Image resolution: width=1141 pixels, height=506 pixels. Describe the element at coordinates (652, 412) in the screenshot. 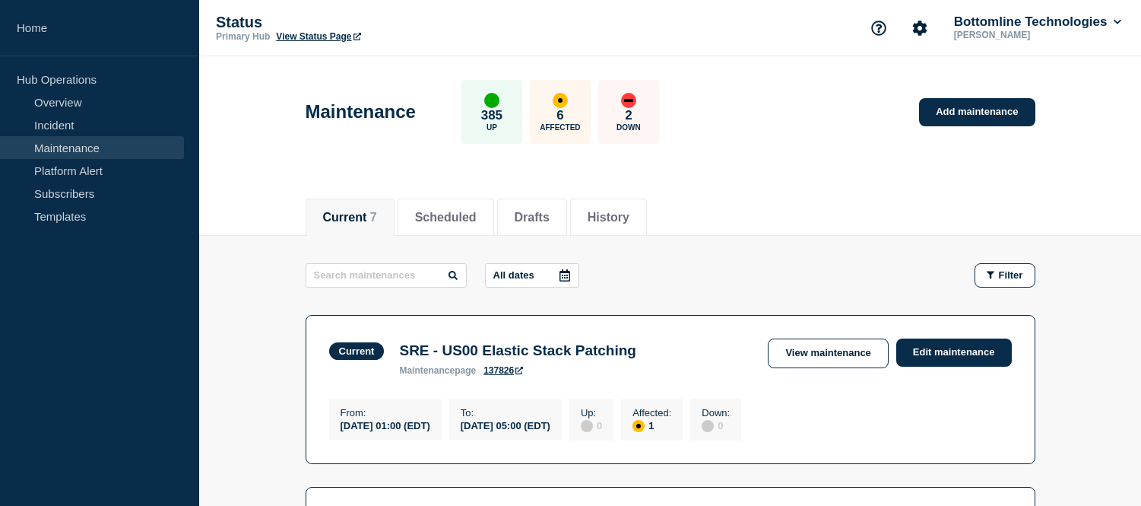

I see `p: Affected :` at that location.